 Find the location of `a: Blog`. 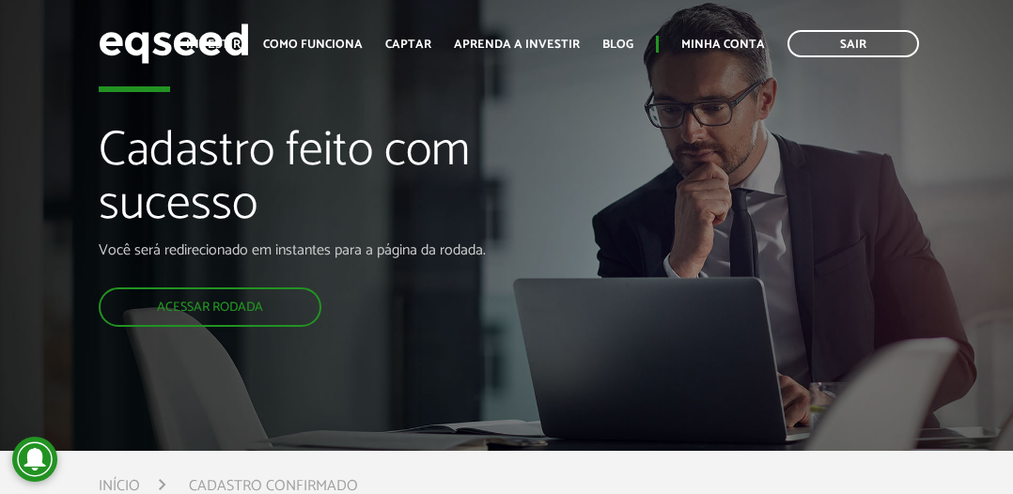

a: Blog is located at coordinates (618, 44).